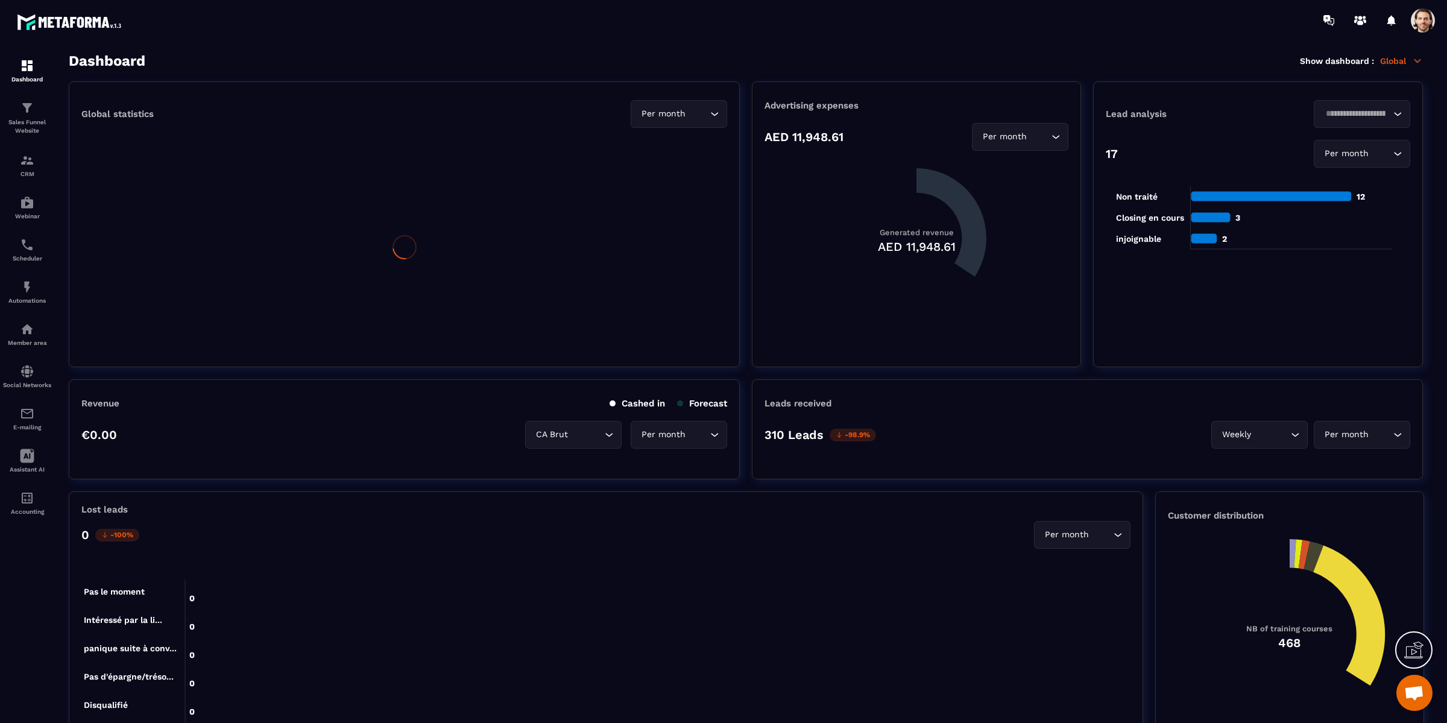  I want to click on a: Assistant AI, so click(27, 461).